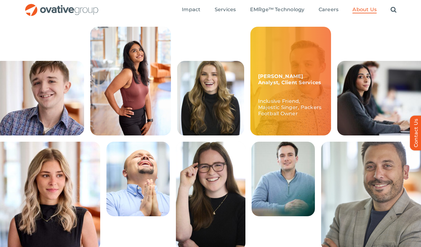 The height and width of the screenshot is (247, 421). Describe the element at coordinates (291, 104) in the screenshot. I see `p: Inclusive Friend, Majestic Singer, Packers Football Owner` at that location.